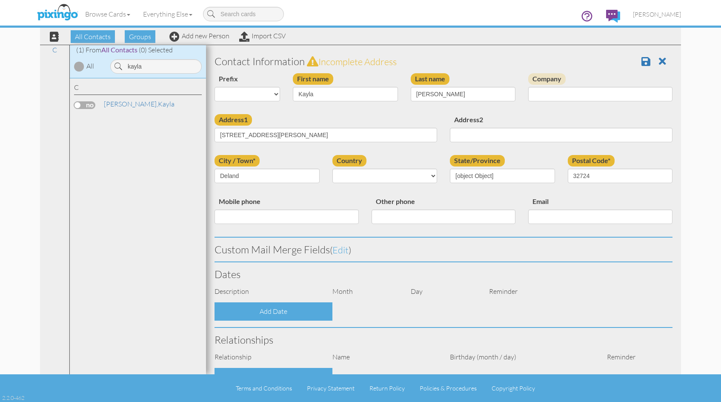 Image resolution: width=721 pixels, height=402 pixels. What do you see at coordinates (108, 14) in the screenshot?
I see `a: Browse Cards` at bounding box center [108, 14].